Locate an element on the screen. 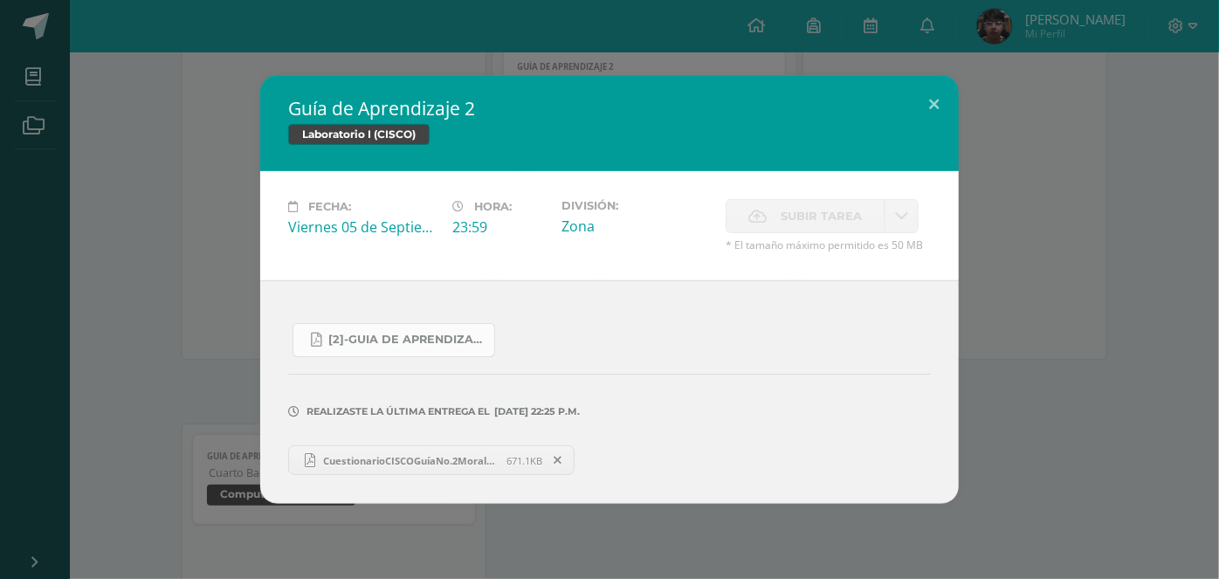  button: Close (Esc) is located at coordinates (934, 105).